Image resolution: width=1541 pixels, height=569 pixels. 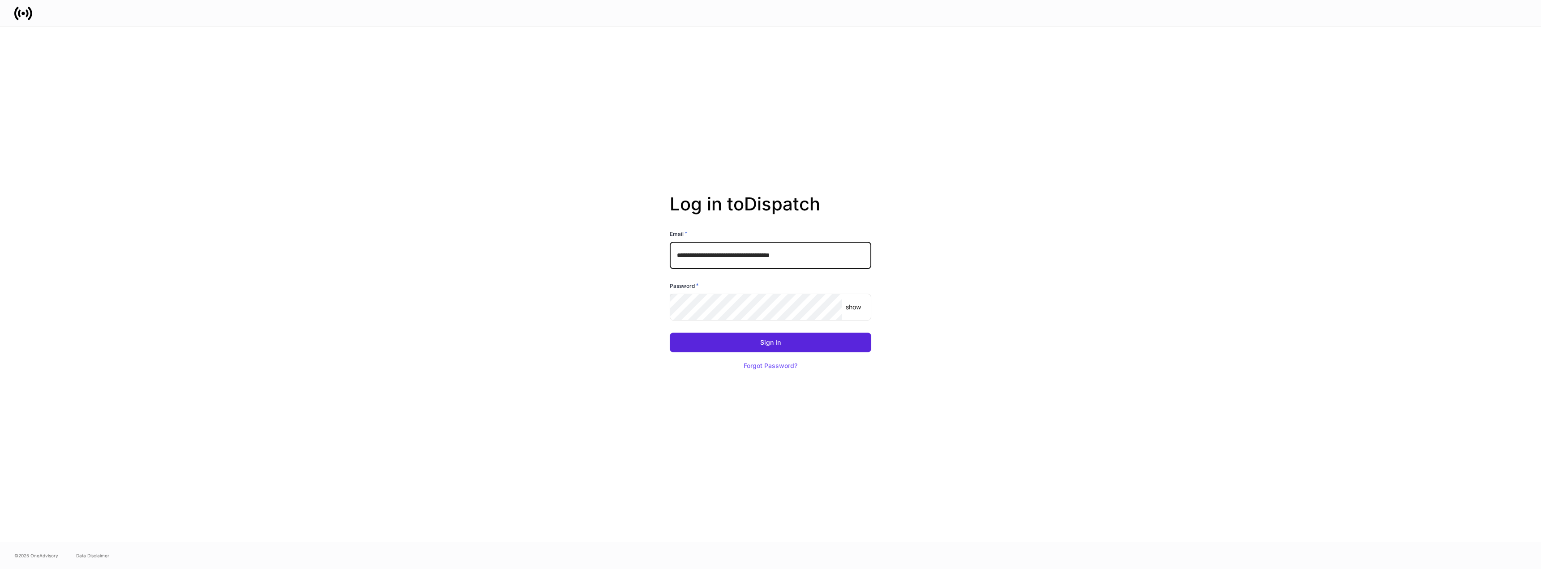 I want to click on span: © 2025 OneAdvisory, so click(x=36, y=556).